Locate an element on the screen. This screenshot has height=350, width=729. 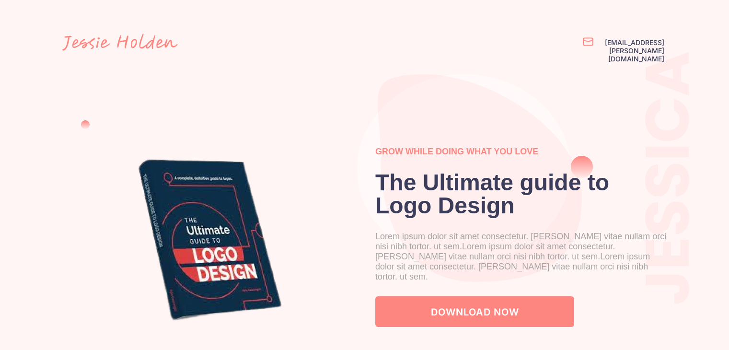
img: 7846bf60b50d1368bc4f2c111ceec227_logo.png is located at coordinates (120, 42).